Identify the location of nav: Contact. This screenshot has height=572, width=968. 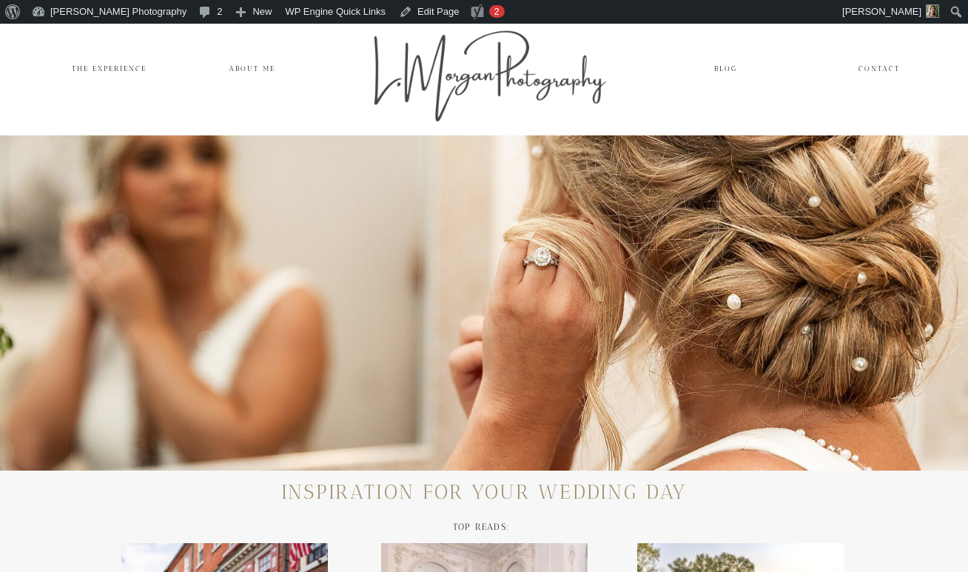
(876, 69).